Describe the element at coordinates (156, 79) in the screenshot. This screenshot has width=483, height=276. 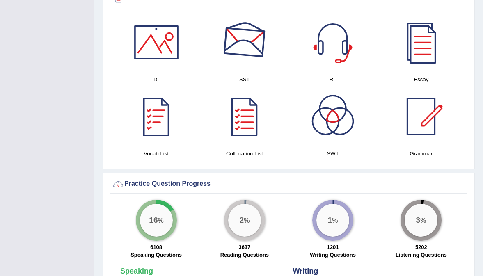
I see `h4: DI` at that location.